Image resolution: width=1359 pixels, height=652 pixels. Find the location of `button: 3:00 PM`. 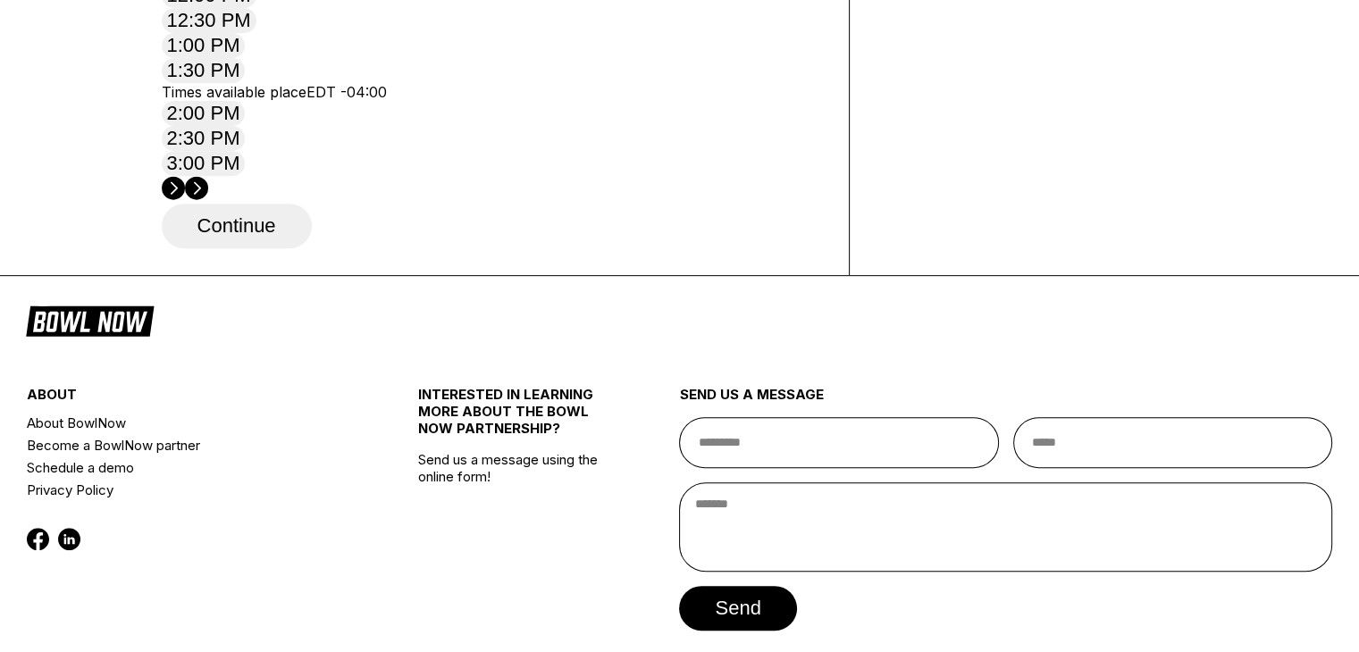

button: 3:00 PM is located at coordinates (204, 163).